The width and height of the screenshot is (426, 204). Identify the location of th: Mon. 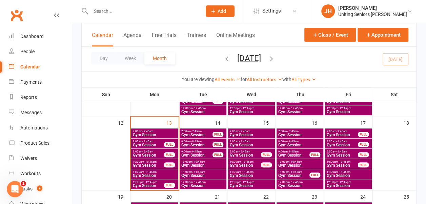
(155, 95).